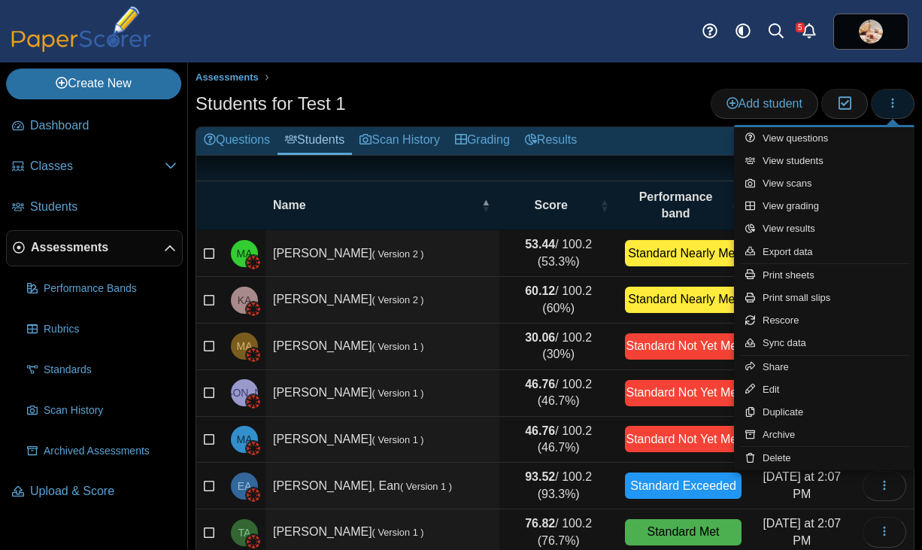 This screenshot has width=922, height=550. Describe the element at coordinates (824, 320) in the screenshot. I see `a: Rescore` at that location.